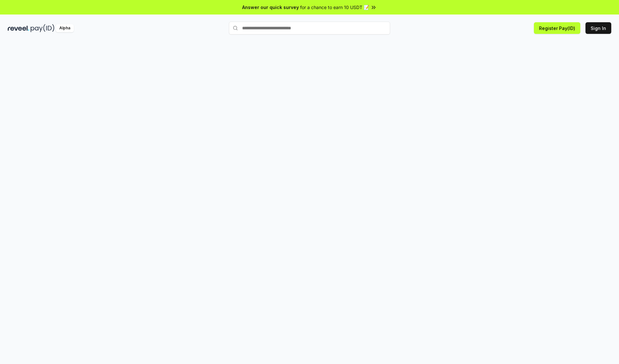 This screenshot has height=364, width=619. What do you see at coordinates (599, 28) in the screenshot?
I see `button: Sign In` at bounding box center [599, 28].